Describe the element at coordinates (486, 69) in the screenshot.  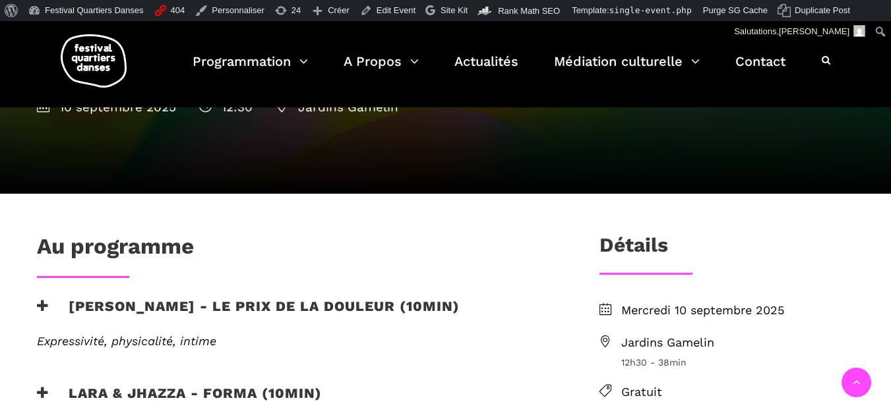
I see `a: Actualités` at that location.